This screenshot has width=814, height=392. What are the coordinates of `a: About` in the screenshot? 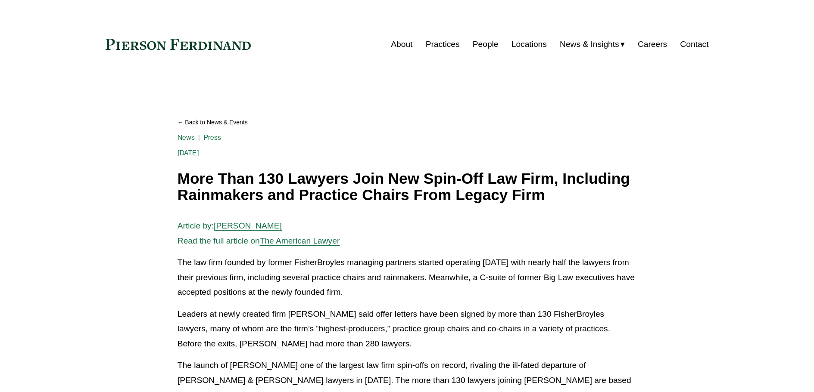 It's located at (402, 44).